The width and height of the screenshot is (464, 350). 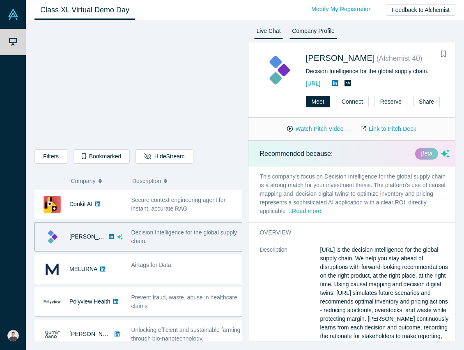 I want to click on div: βeta, so click(x=427, y=154).